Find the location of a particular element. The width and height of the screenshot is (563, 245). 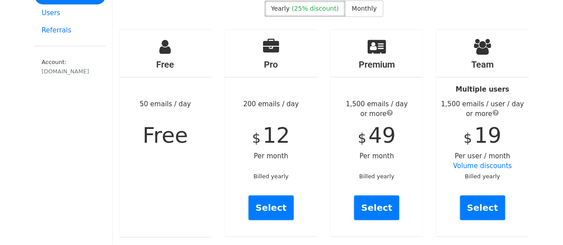

div: 1,500 emails / day or more is located at coordinates (377, 109).